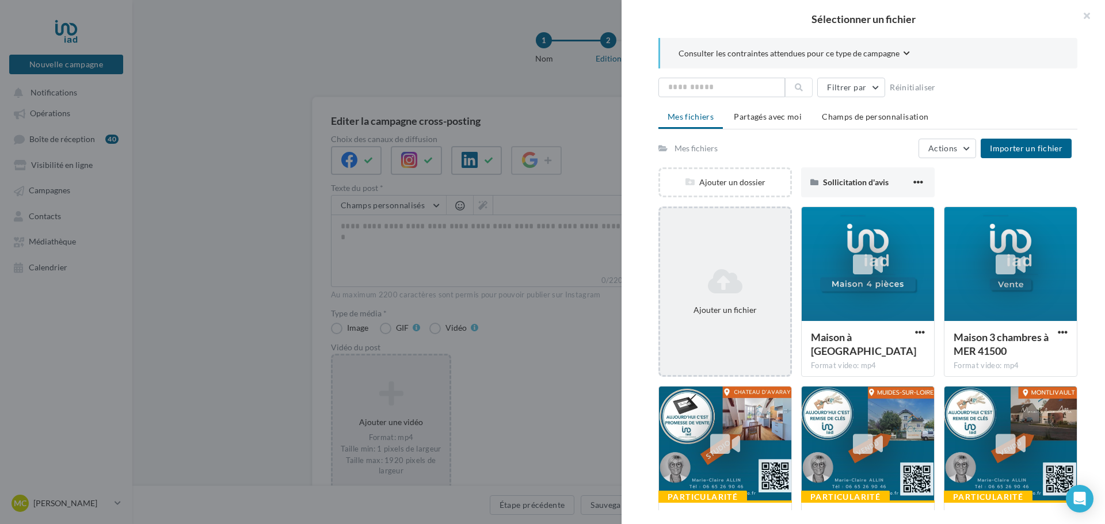  Describe the element at coordinates (875, 116) in the screenshot. I see `span: Champs de personnalisation` at that location.